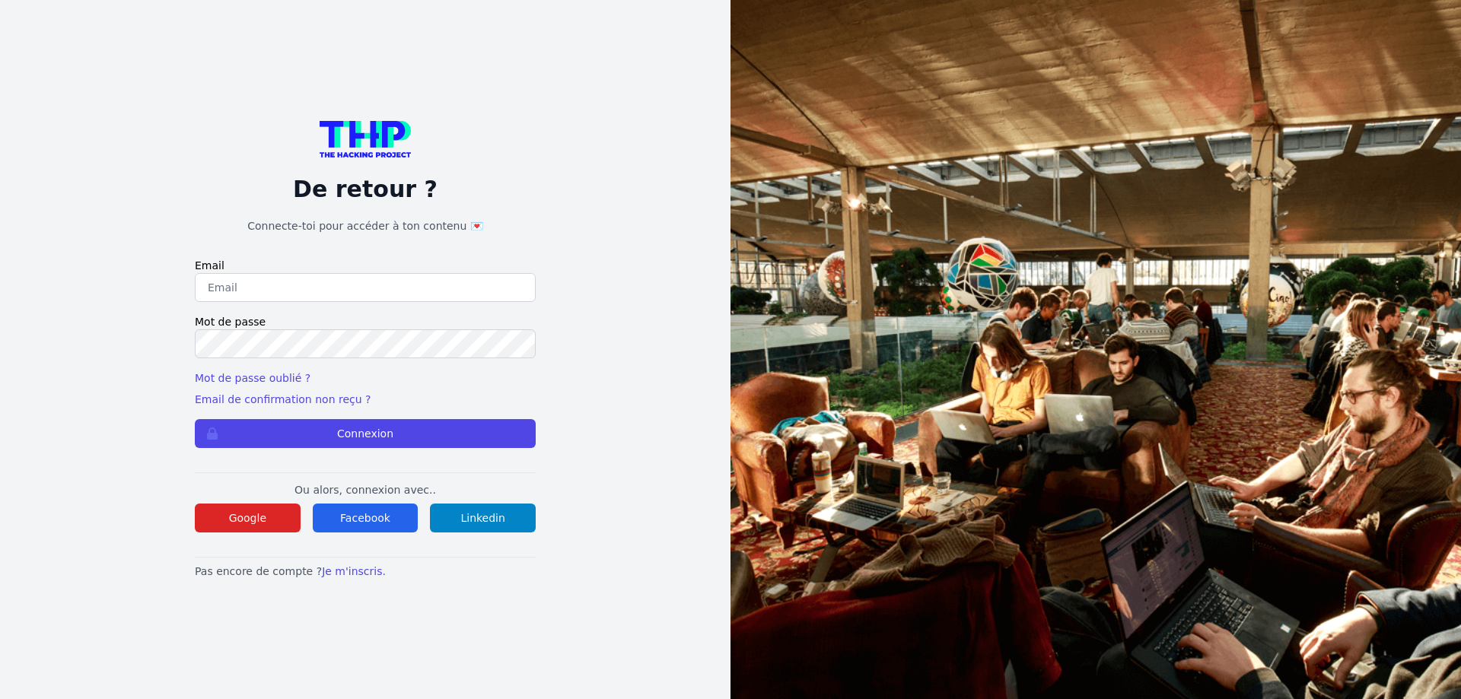 The width and height of the screenshot is (1461, 699). What do you see at coordinates (253, 378) in the screenshot?
I see `a: Mot de passe oublié ?` at bounding box center [253, 378].